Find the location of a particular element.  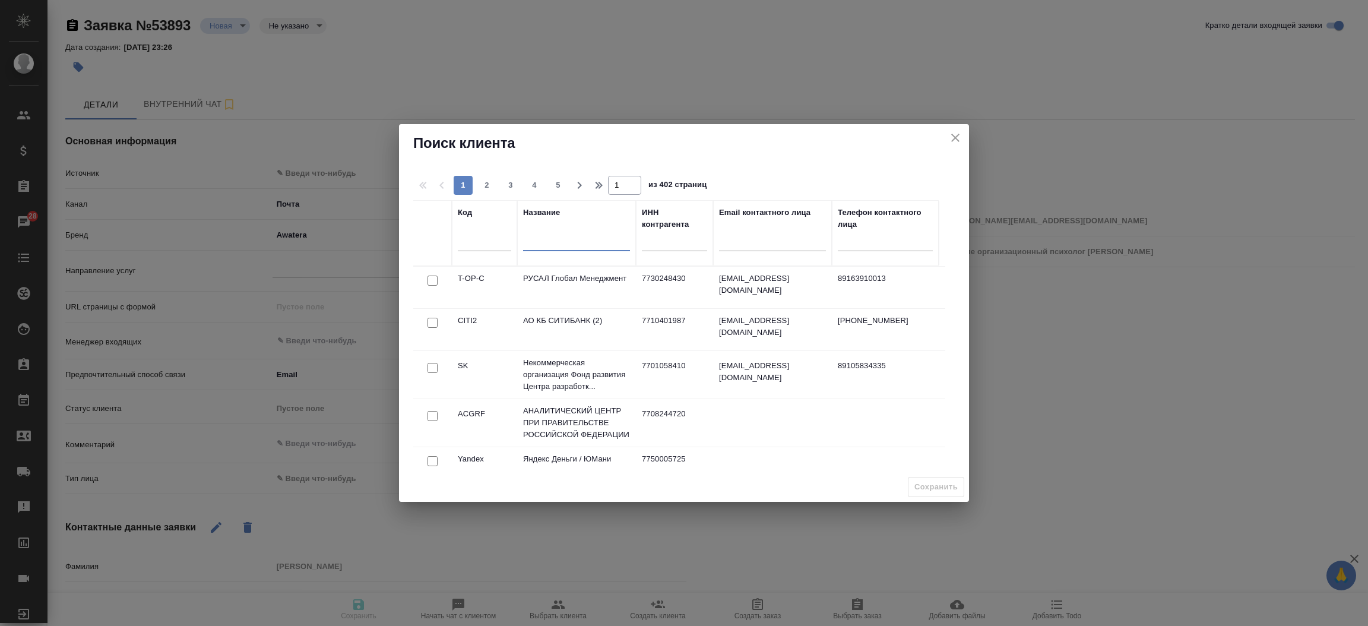

td: SK is located at coordinates (484, 375).